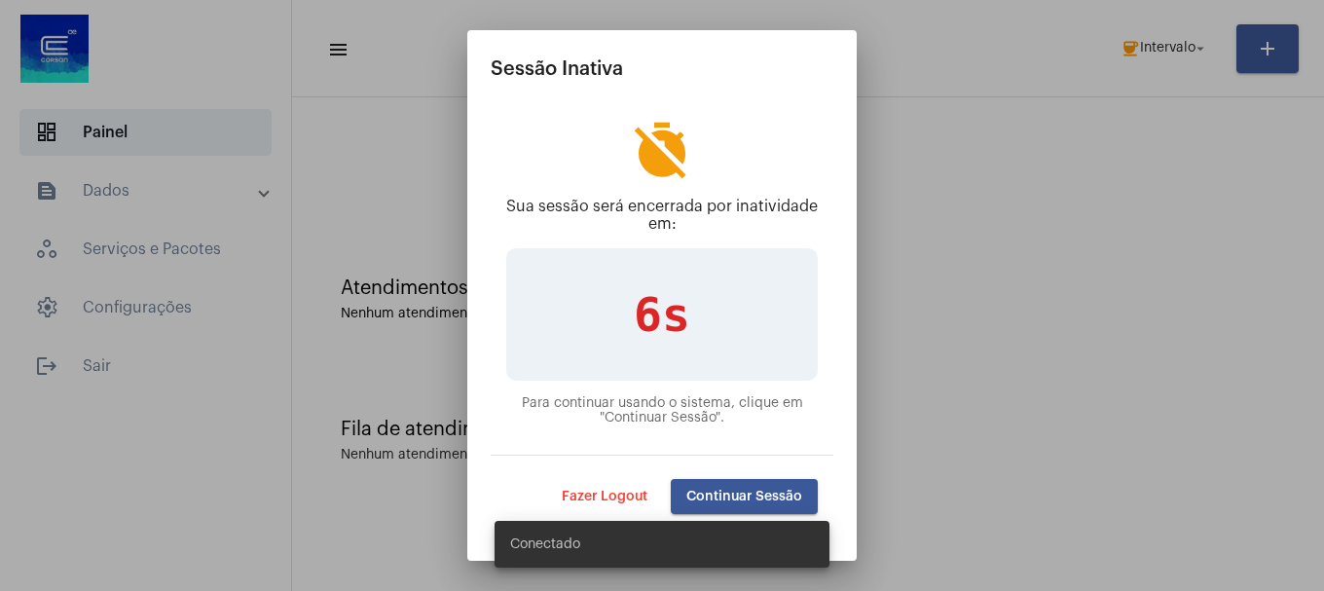 The height and width of the screenshot is (591, 1324). Describe the element at coordinates (662, 315) in the screenshot. I see `span: 6s` at that location.